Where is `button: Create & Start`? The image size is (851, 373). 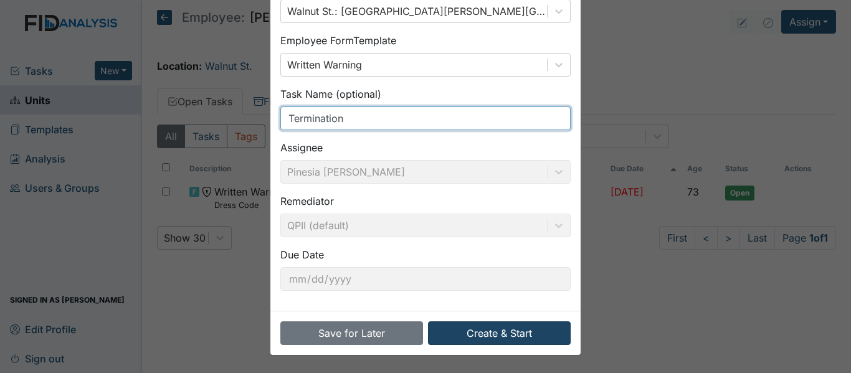 button: Create & Start is located at coordinates (499, 333).